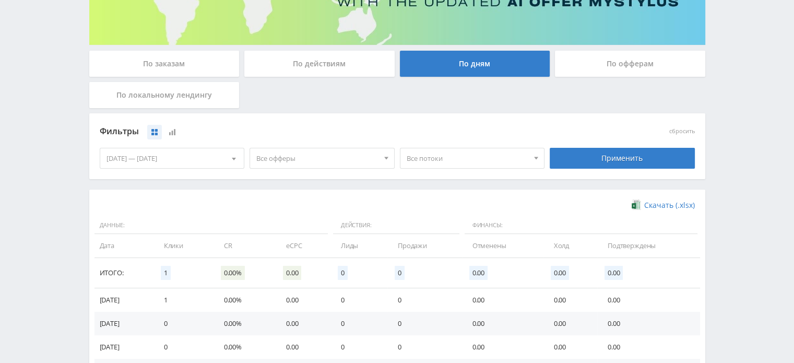 This screenshot has width=794, height=363. Describe the element at coordinates (663, 205) in the screenshot. I see `a: Скачать (.xlsx)` at that location.